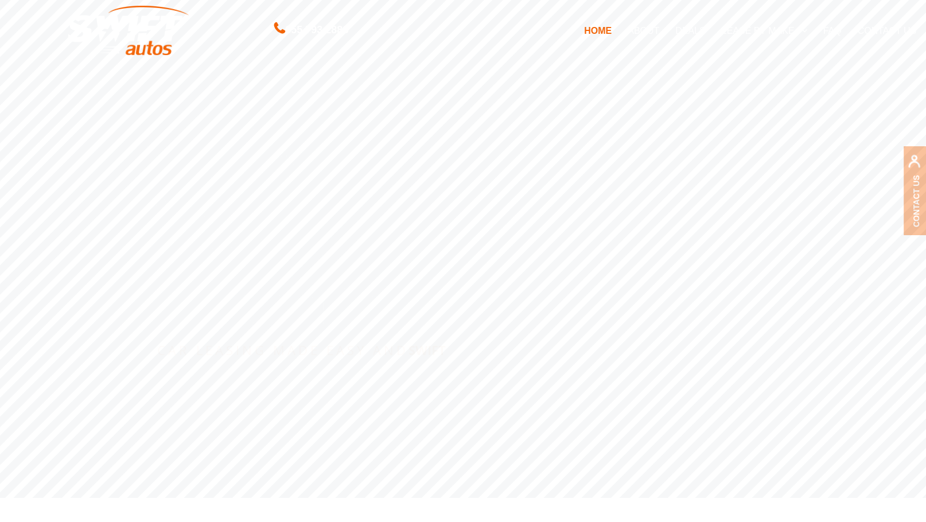 This screenshot has height=522, width=926. Describe the element at coordinates (643, 30) in the screenshot. I see `a: ABOUT` at that location.